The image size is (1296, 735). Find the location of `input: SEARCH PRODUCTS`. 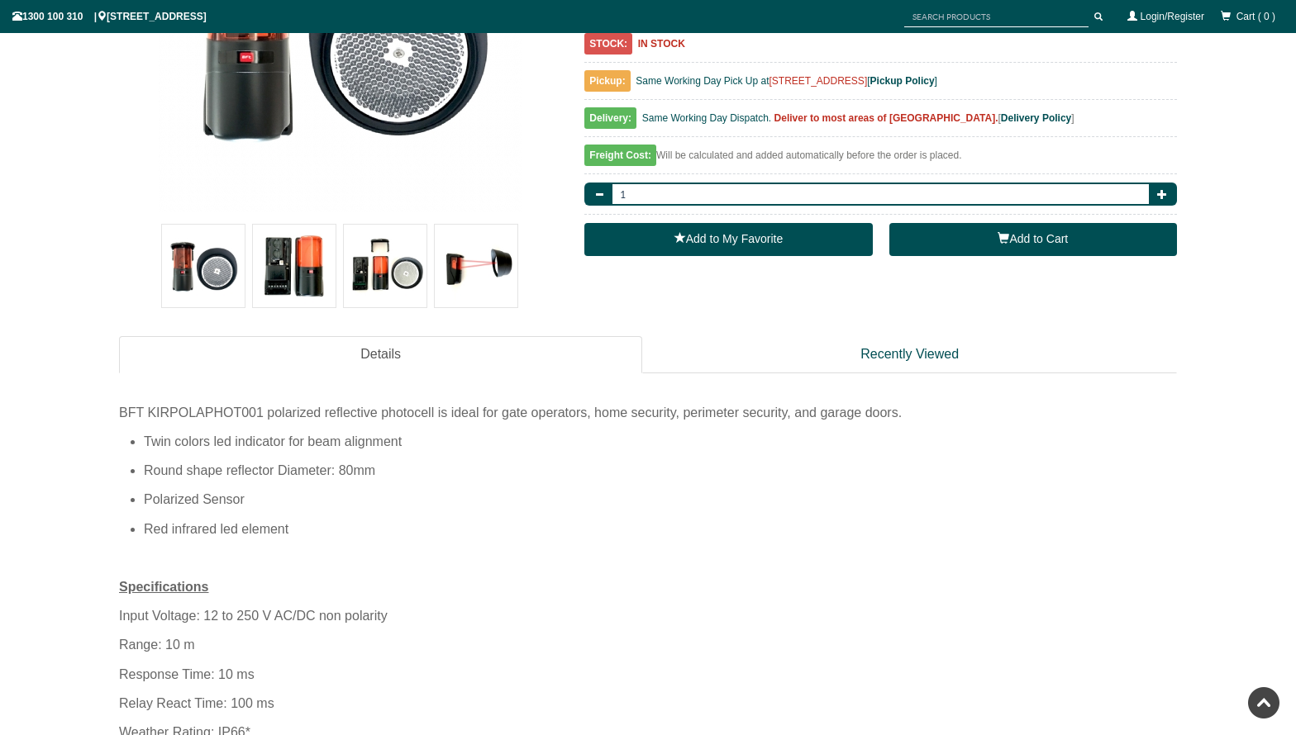

input: SEARCH PRODUCTS is located at coordinates (996, 17).